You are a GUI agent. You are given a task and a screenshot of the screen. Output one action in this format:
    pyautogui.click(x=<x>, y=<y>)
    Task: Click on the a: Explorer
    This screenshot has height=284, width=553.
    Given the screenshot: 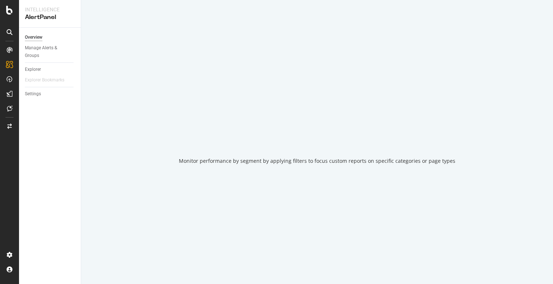 What is the action you would take?
    pyautogui.click(x=50, y=69)
    